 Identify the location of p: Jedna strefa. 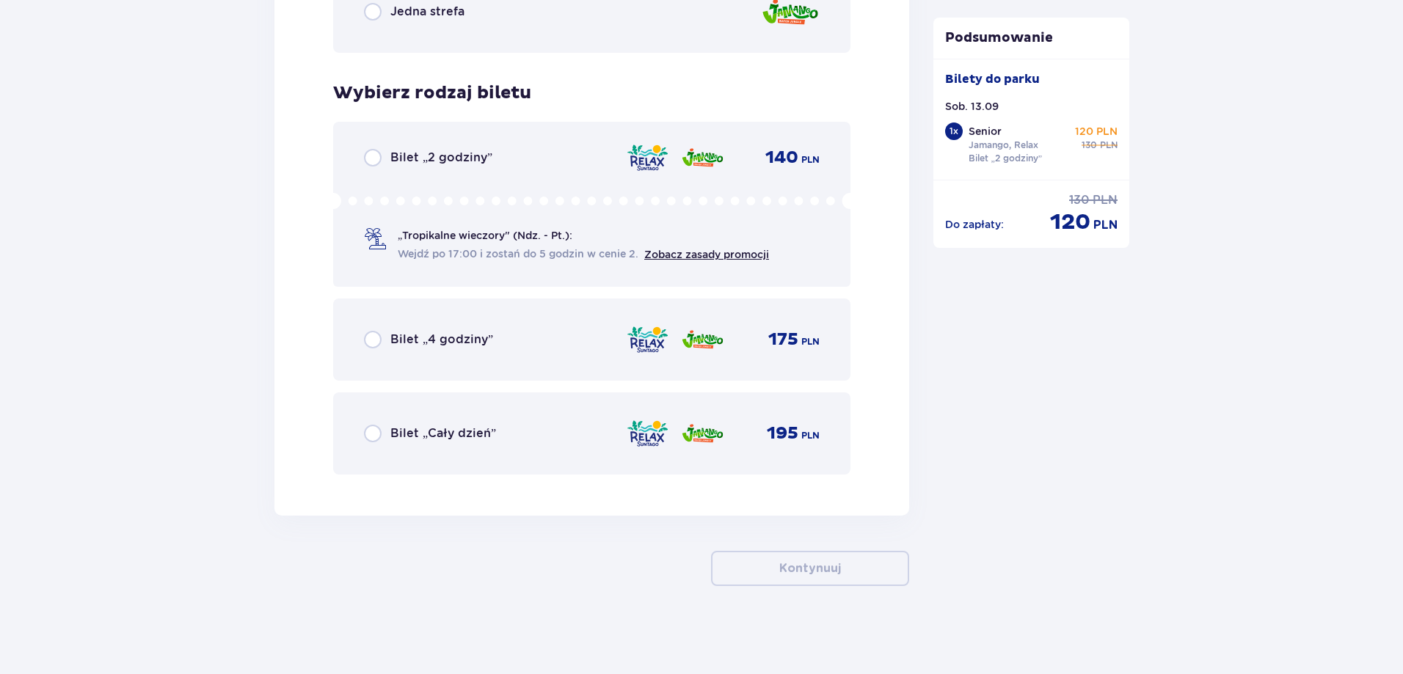
(427, 12).